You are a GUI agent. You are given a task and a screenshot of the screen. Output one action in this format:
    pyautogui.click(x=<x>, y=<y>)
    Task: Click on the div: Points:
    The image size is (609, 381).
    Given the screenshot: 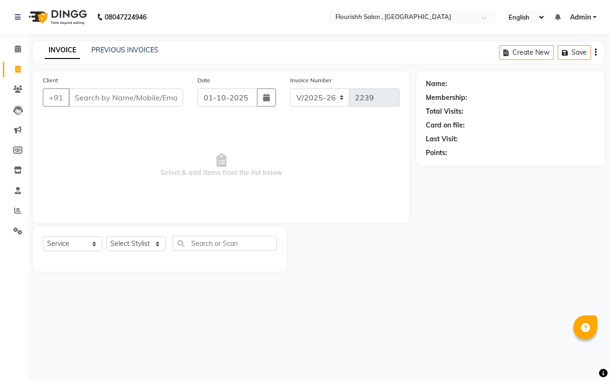 What is the action you would take?
    pyautogui.click(x=437, y=153)
    